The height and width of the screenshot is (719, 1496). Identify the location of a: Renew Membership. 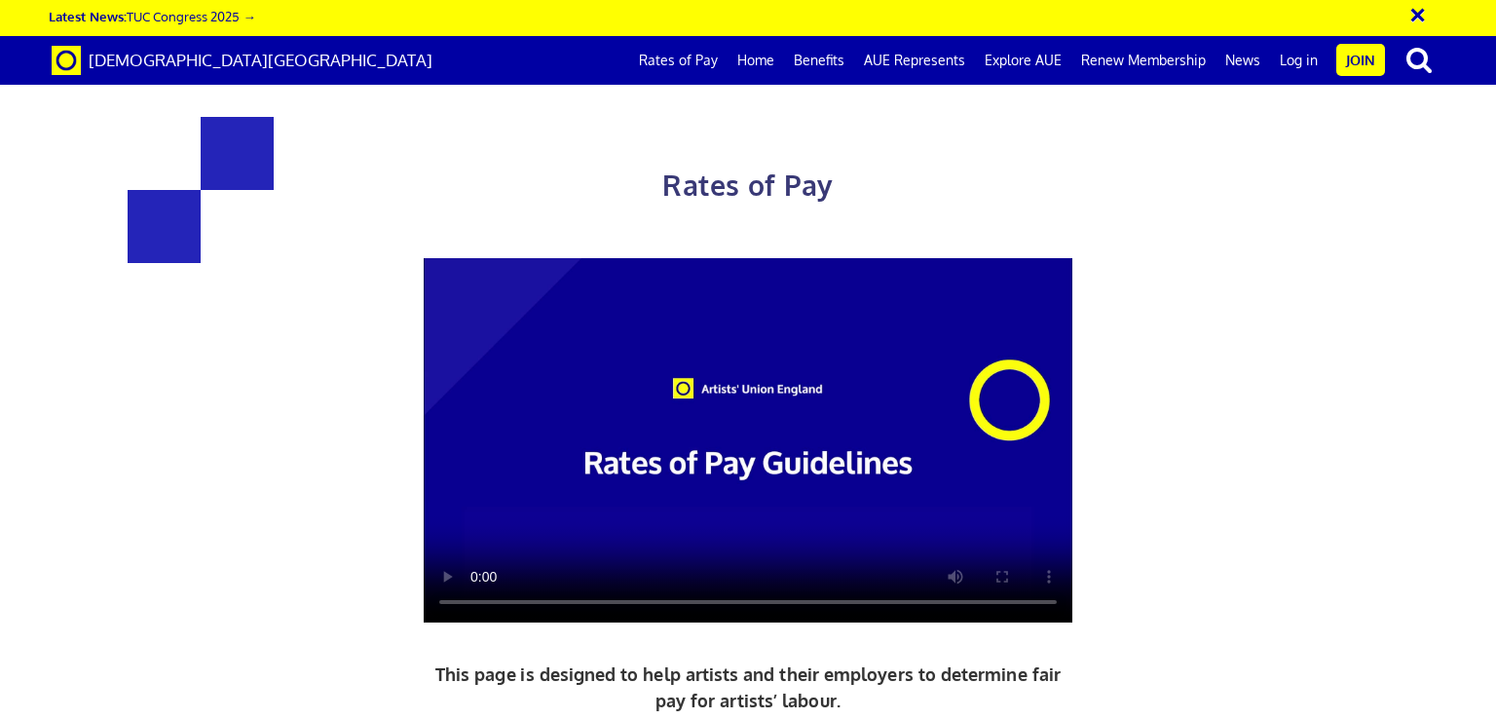
(1144, 60).